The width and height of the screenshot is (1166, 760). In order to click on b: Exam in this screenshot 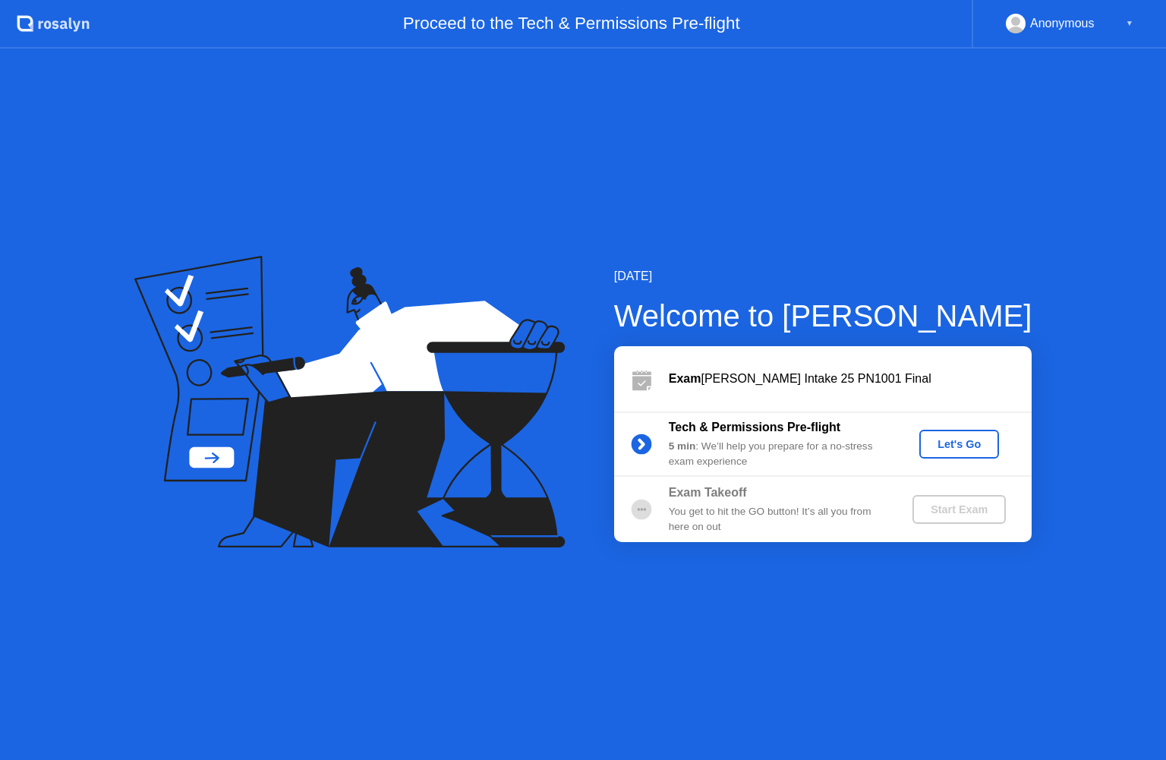, I will do `click(685, 378)`.